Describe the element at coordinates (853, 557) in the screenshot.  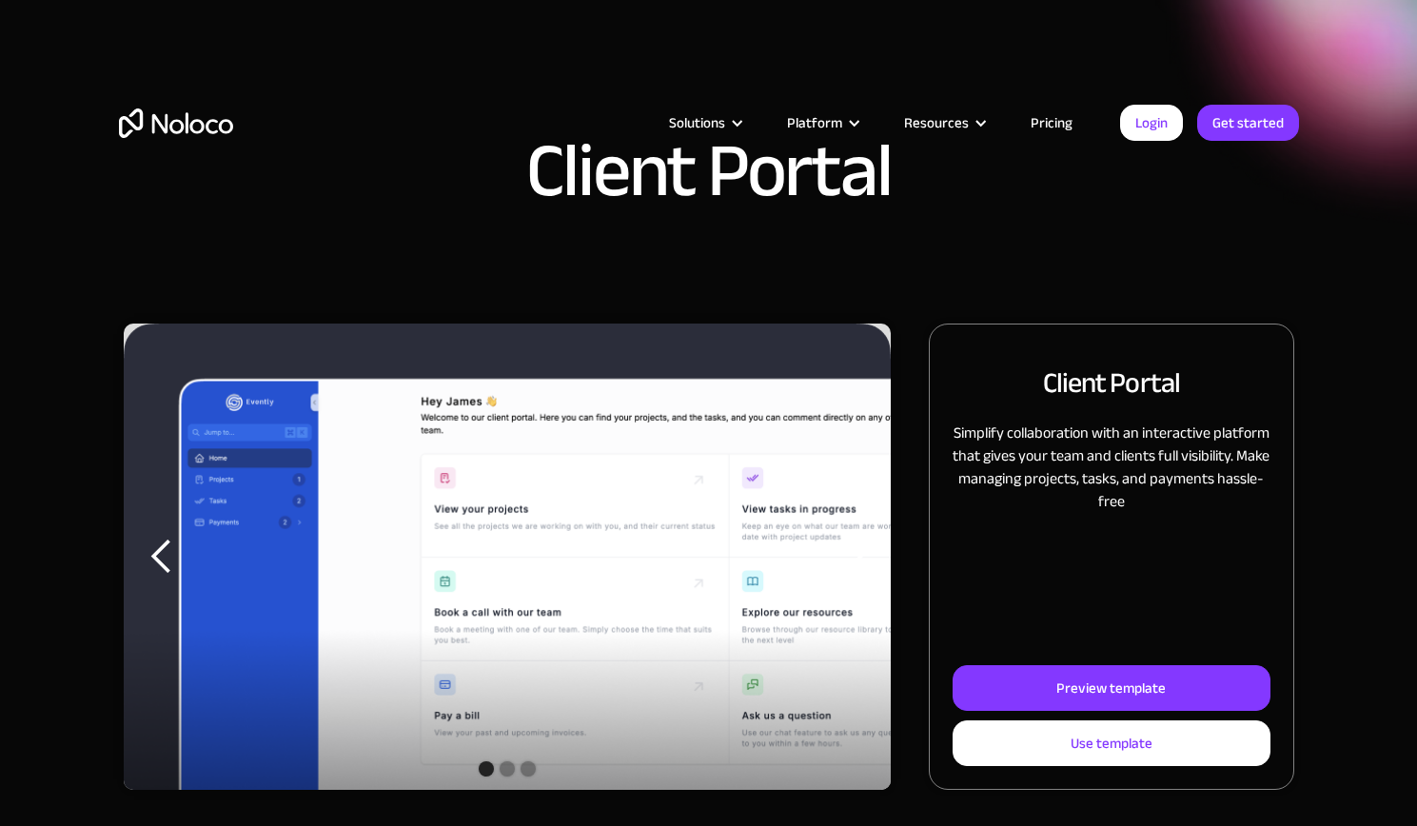
I see `div: next slide` at that location.